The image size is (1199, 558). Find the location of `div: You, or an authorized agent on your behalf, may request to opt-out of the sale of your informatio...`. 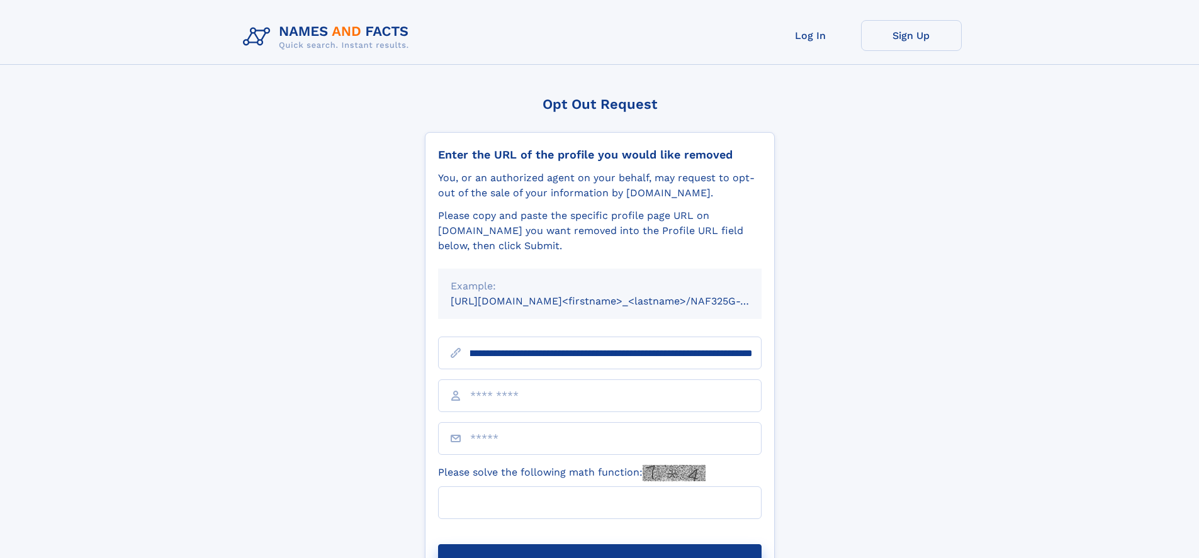

div: You, or an authorized agent on your behalf, may request to opt-out of the sale of your informatio... is located at coordinates (600, 186).